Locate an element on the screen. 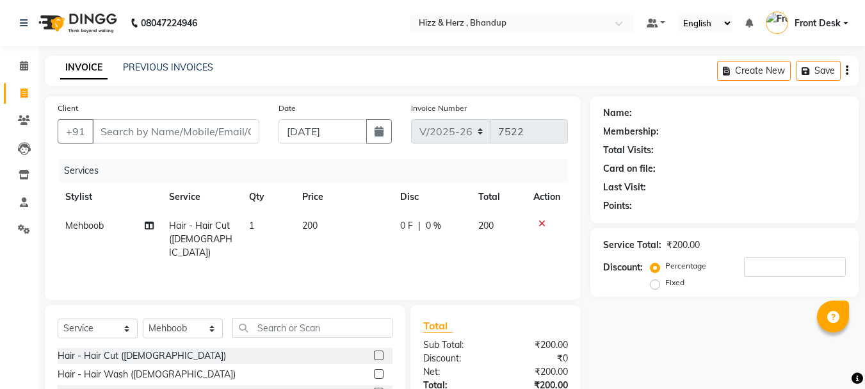  input: Search or Scan is located at coordinates (312, 327).